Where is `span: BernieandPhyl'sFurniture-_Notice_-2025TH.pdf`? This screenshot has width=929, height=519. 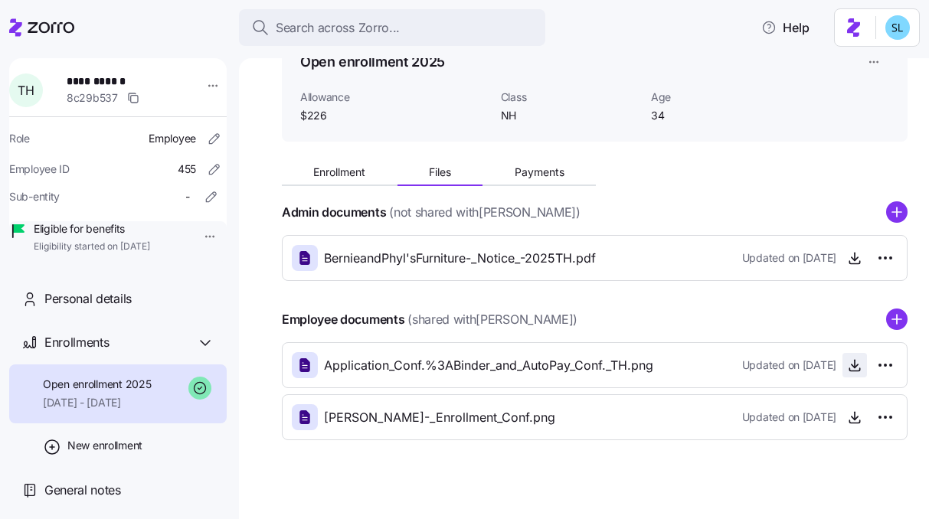
span: BernieandPhyl'sFurniture-_Notice_-2025TH.pdf is located at coordinates (459, 258).